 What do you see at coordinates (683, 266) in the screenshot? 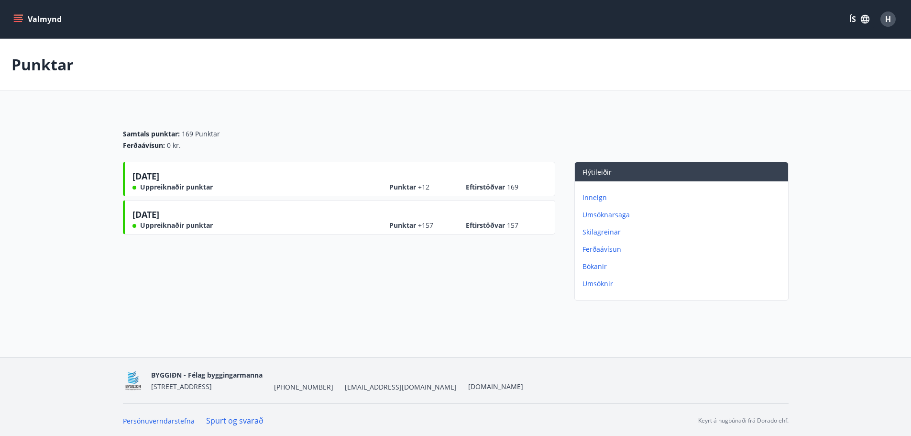
I see `p: Bókanir` at bounding box center [683, 266].